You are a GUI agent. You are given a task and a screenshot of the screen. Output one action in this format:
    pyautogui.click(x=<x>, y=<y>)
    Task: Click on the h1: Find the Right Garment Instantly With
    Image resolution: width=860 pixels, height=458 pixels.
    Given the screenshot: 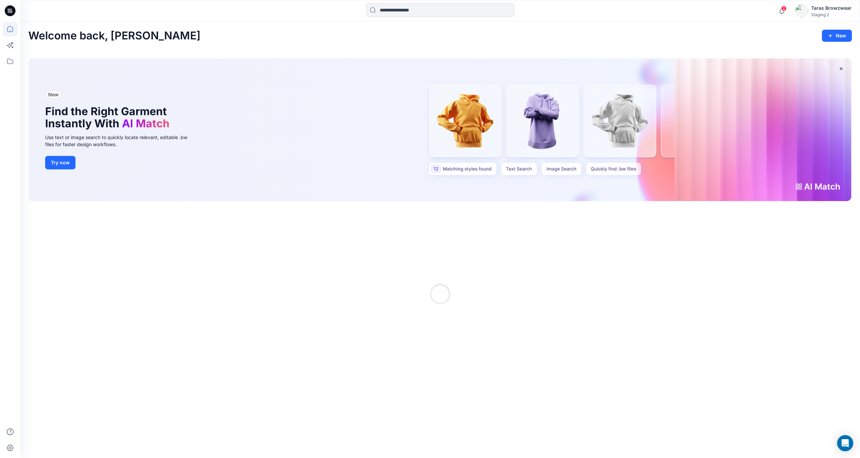 What is the action you would take?
    pyautogui.click(x=116, y=118)
    